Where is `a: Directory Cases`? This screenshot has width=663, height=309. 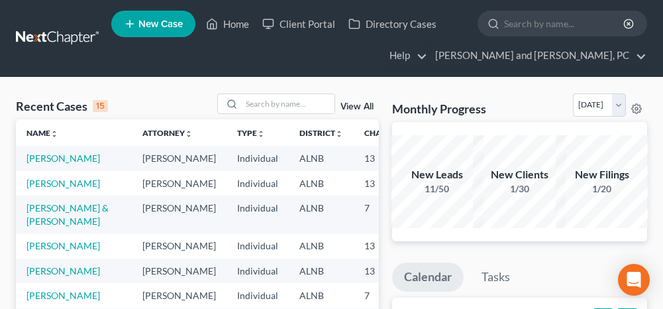
a: Directory Cases is located at coordinates (392, 24).